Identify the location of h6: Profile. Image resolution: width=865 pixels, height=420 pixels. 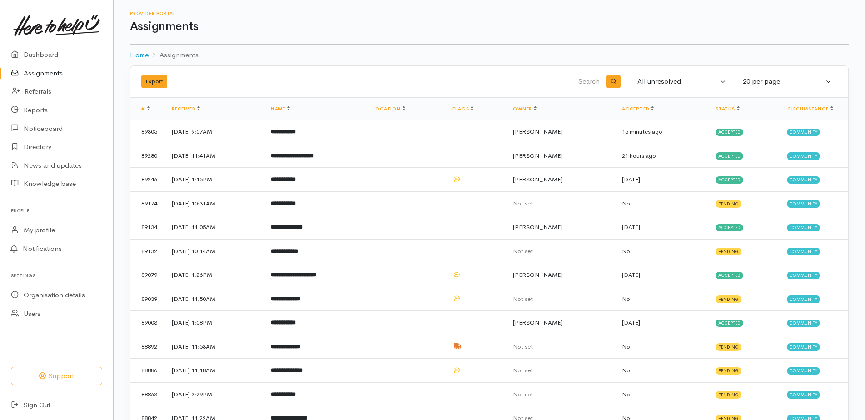
(56, 210).